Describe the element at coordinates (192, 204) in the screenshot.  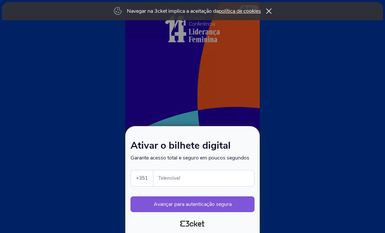
I see `button: Avançar para autenticação segura` at that location.